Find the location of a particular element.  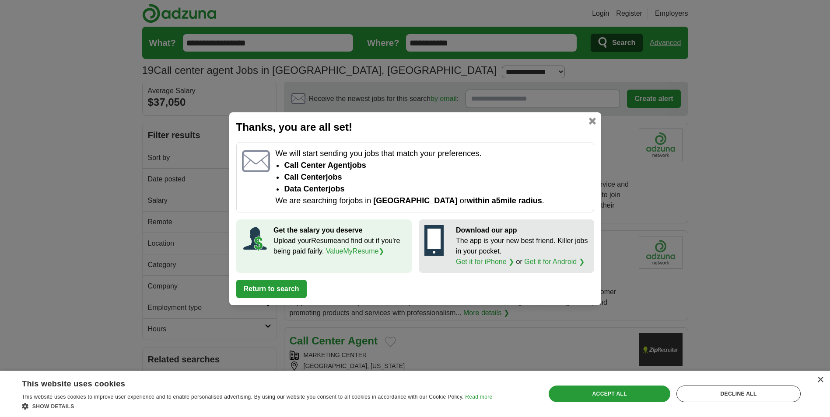

div: Accept all is located at coordinates (609, 394).